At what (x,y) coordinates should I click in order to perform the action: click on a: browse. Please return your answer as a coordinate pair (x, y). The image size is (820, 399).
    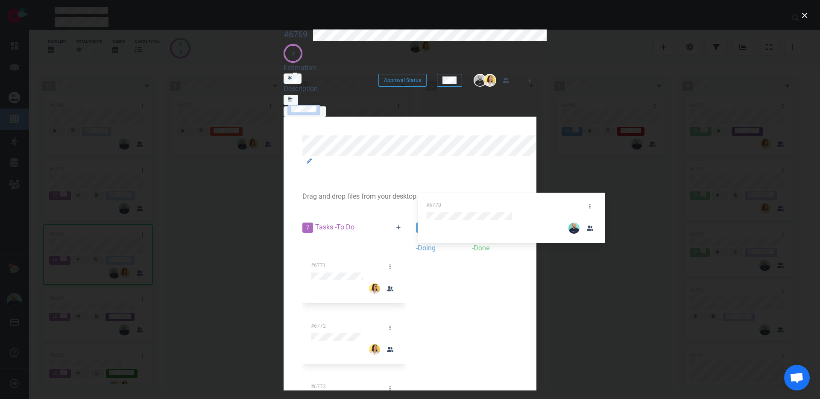
    Looking at the image, I should click on (435, 196).